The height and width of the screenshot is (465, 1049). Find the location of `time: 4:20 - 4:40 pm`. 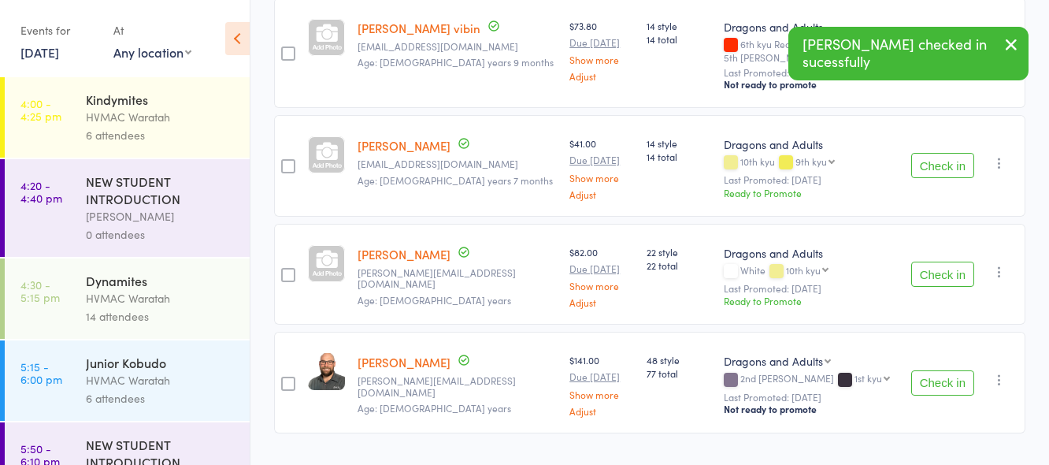

time: 4:20 - 4:40 pm is located at coordinates (41, 191).